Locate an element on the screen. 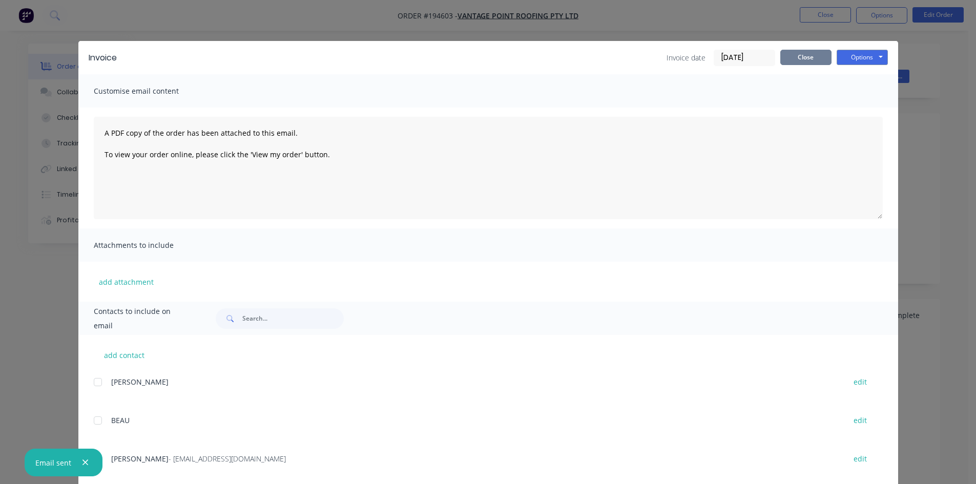  button: add attachment is located at coordinates (126, 282).